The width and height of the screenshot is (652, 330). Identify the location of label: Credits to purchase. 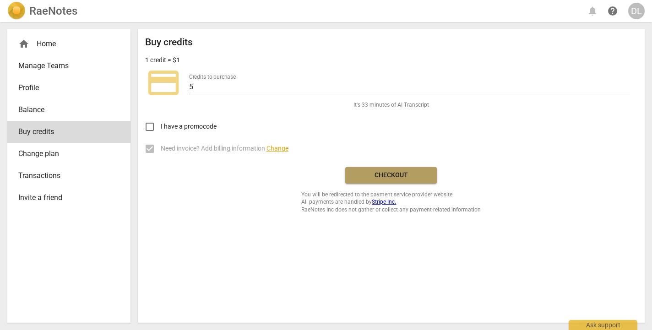
(213, 77).